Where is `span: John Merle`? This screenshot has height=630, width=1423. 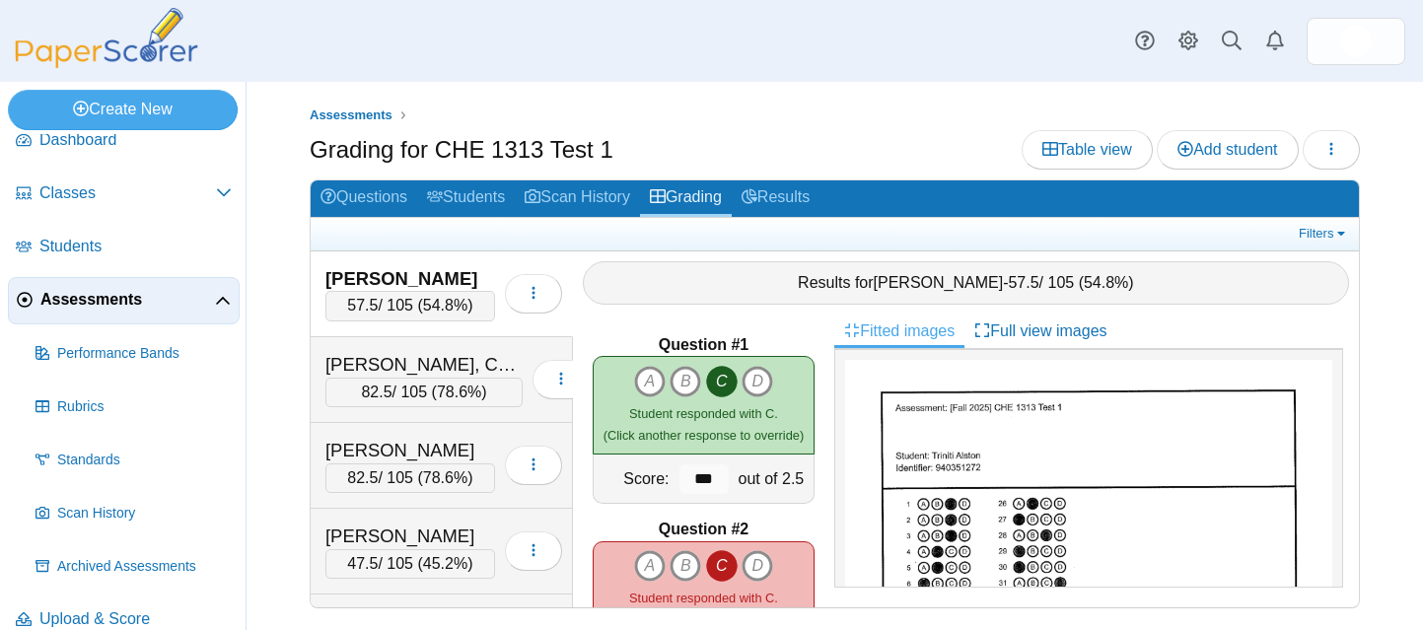
span: John Merle is located at coordinates (1356, 41).